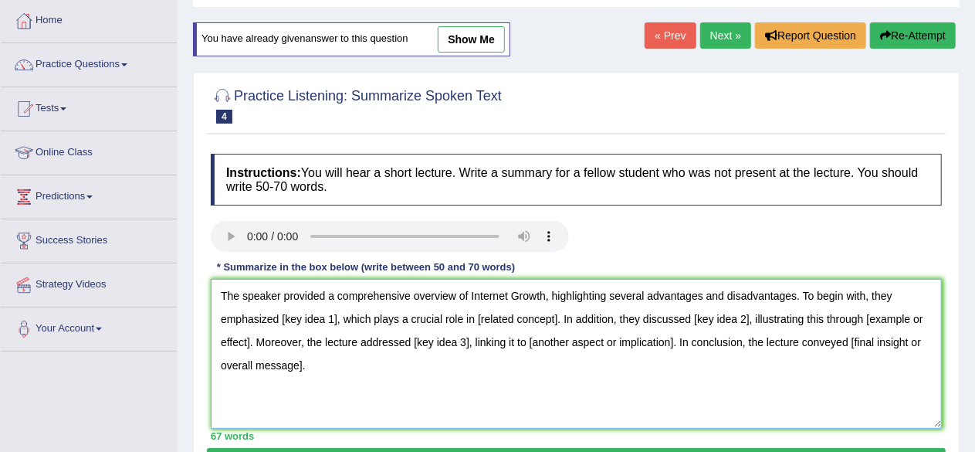 The width and height of the screenshot is (975, 452). I want to click on h4: You will hear a short lecture. Write a summary for a fellow student who was not present at the le..., so click(576, 179).